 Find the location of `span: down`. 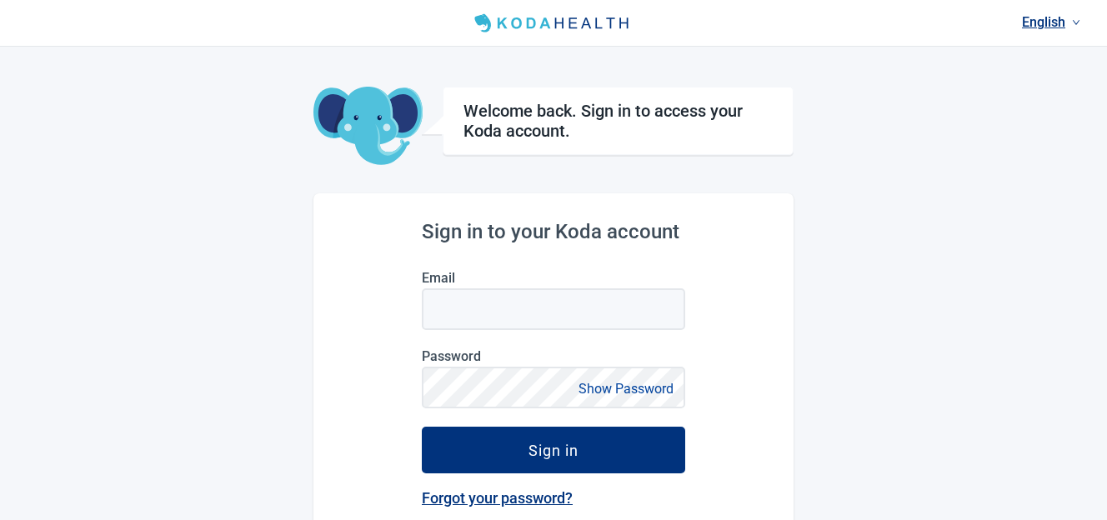

span: down is located at coordinates (1076, 23).